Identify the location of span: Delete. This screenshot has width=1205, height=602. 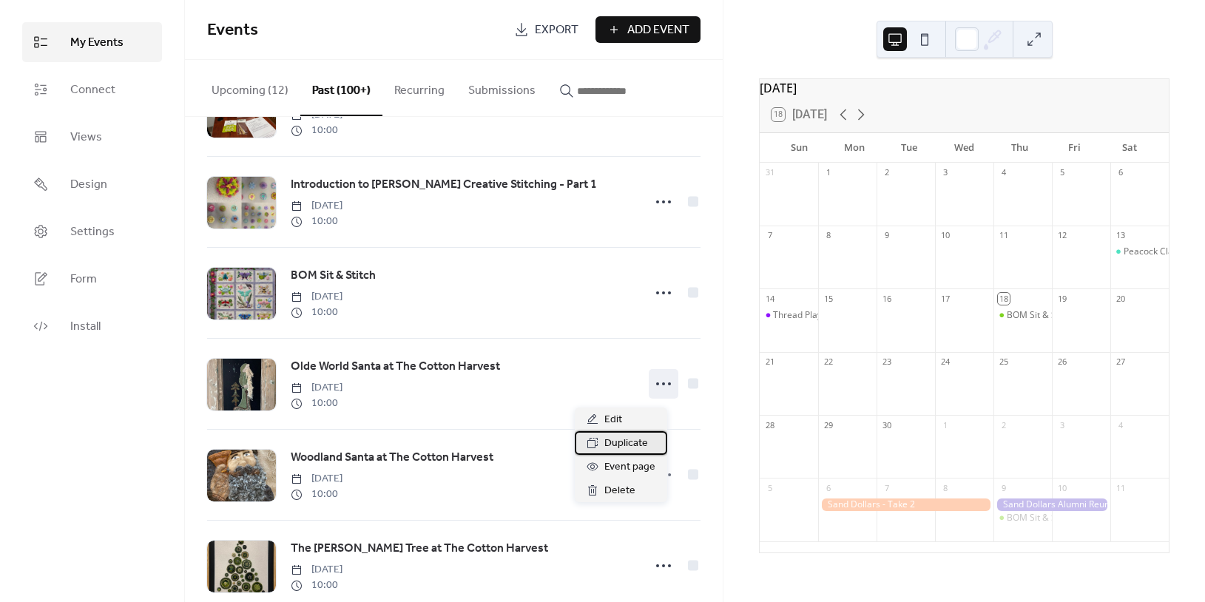
(620, 491).